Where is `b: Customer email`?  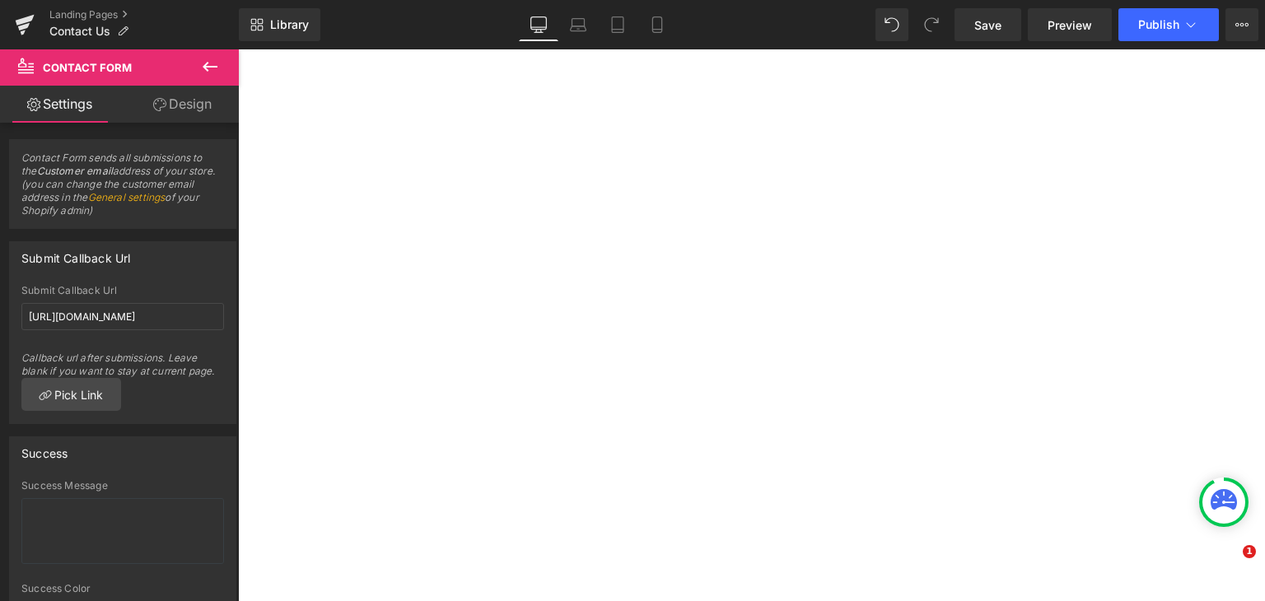 b: Customer email is located at coordinates (75, 171).